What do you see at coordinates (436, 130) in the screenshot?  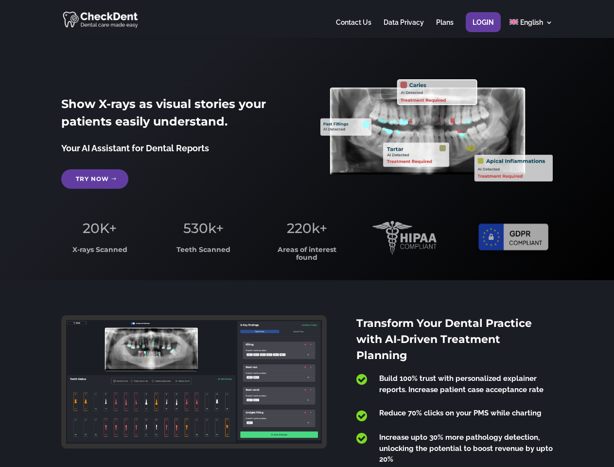 I see `img: X_Ray_annotated` at bounding box center [436, 130].